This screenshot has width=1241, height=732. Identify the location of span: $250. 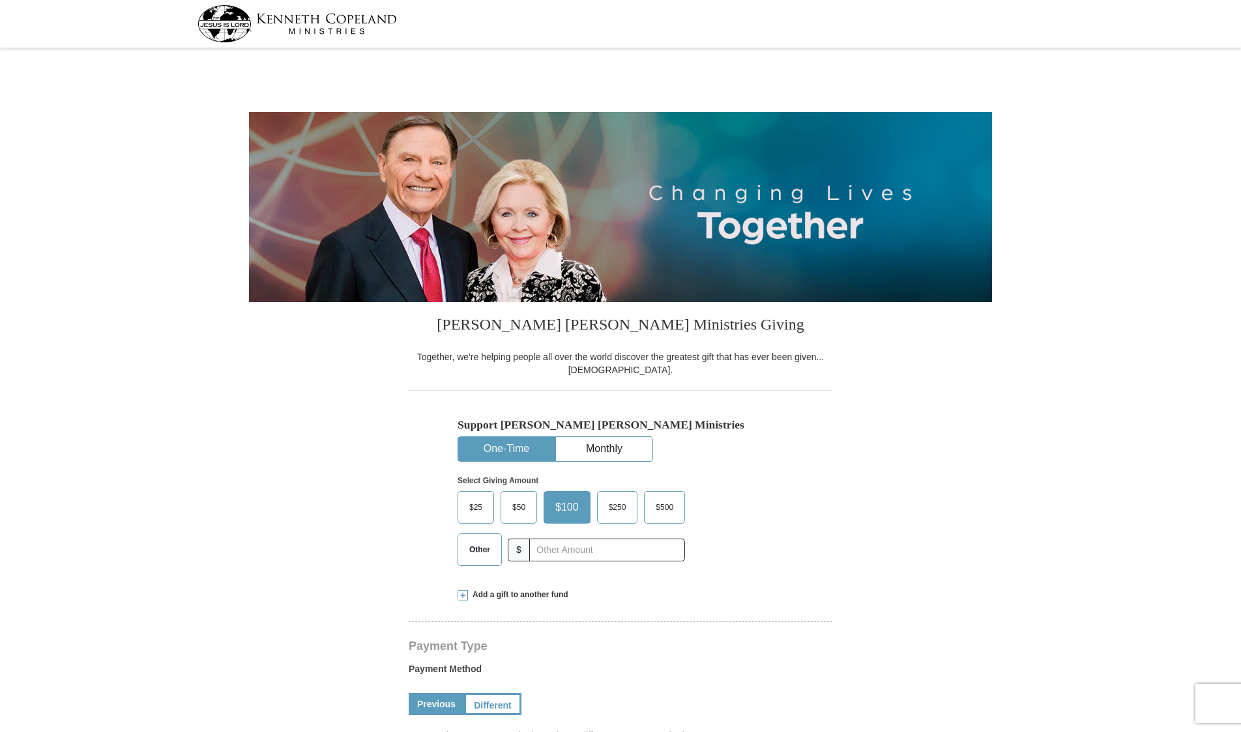
(617, 508).